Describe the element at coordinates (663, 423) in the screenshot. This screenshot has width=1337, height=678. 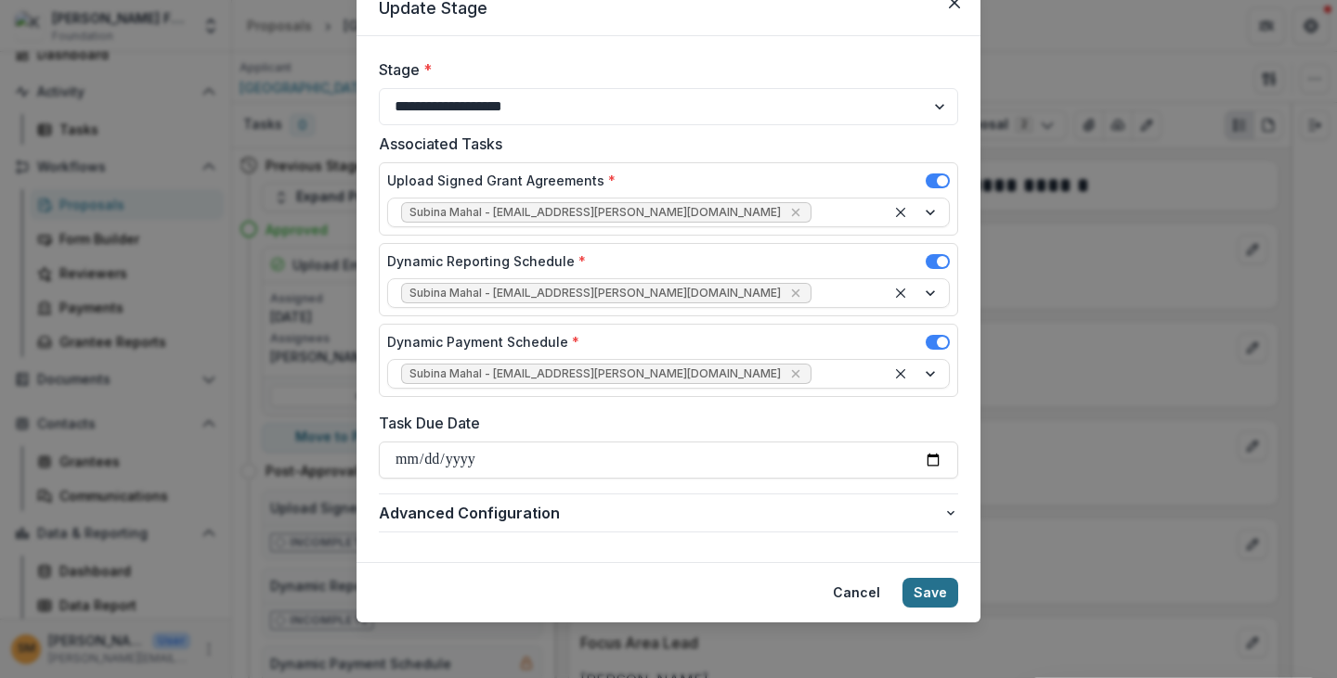
I see `label: Task Due Date` at that location.